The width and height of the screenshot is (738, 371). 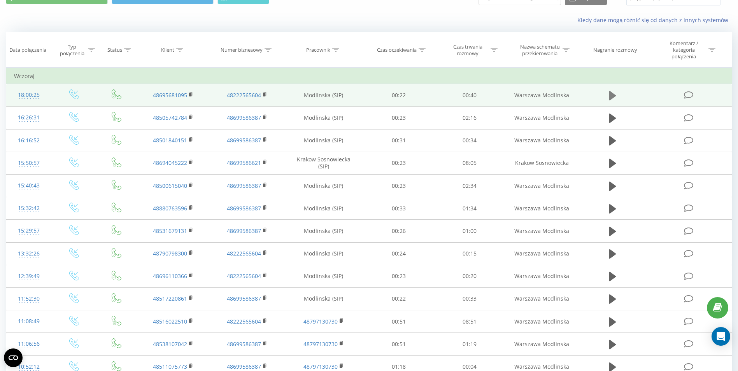 What do you see at coordinates (399, 231) in the screenshot?
I see `td: 00:26` at bounding box center [399, 231].